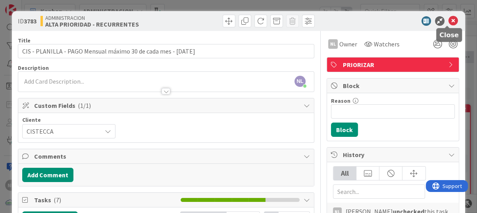 The width and height of the screenshot is (477, 213). What do you see at coordinates (344, 130) in the screenshot?
I see `button: Block` at bounding box center [344, 130].